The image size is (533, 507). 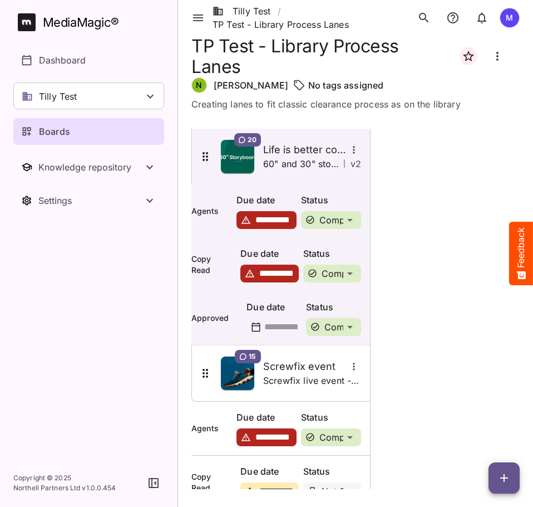 I want to click on span: 20, so click(x=252, y=140).